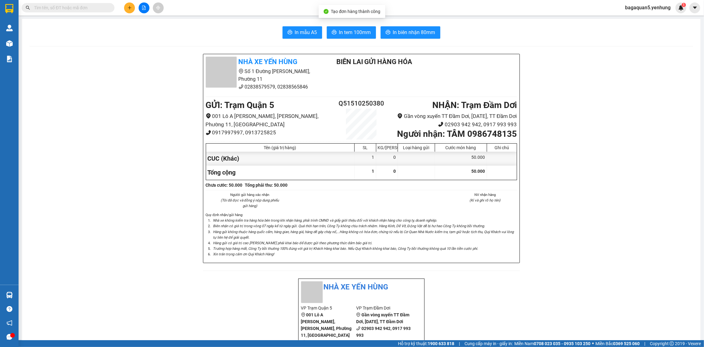 The height and width of the screenshot is (347, 704). Describe the element at coordinates (20, 13) in the screenshot. I see `div: Trạm Quận 5` at that location.